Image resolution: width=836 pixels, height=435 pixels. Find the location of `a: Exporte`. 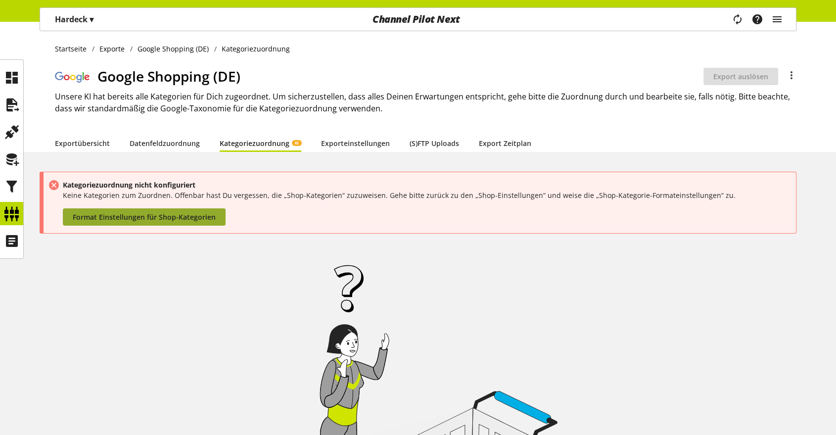

a: Exporte is located at coordinates (112, 49).